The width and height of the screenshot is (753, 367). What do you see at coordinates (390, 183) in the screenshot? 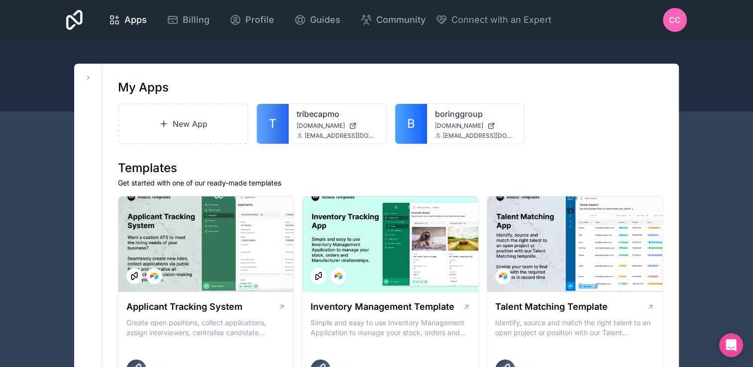
I see `p: Get started with one of our ready-made templates` at bounding box center [390, 183].